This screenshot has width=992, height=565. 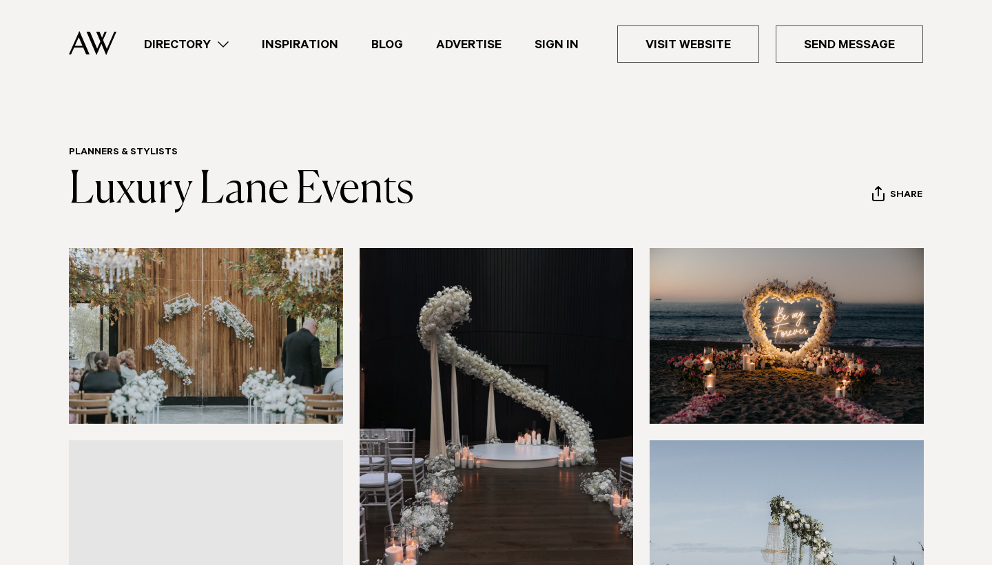 What do you see at coordinates (897, 196) in the screenshot?
I see `button: Share` at bounding box center [897, 196].